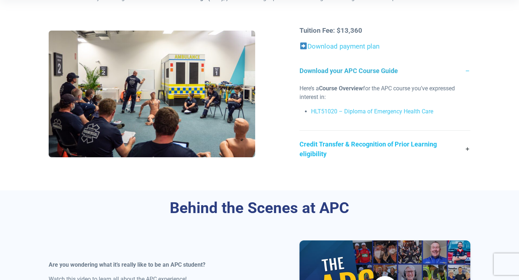 The width and height of the screenshot is (519, 280). What do you see at coordinates (341, 88) in the screenshot?
I see `strong: Course Overview` at bounding box center [341, 88].